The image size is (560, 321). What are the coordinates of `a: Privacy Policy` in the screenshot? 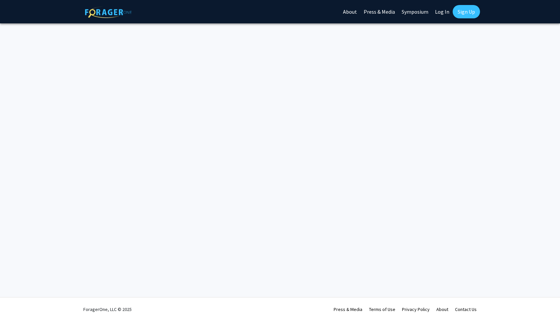 It's located at (416, 309).